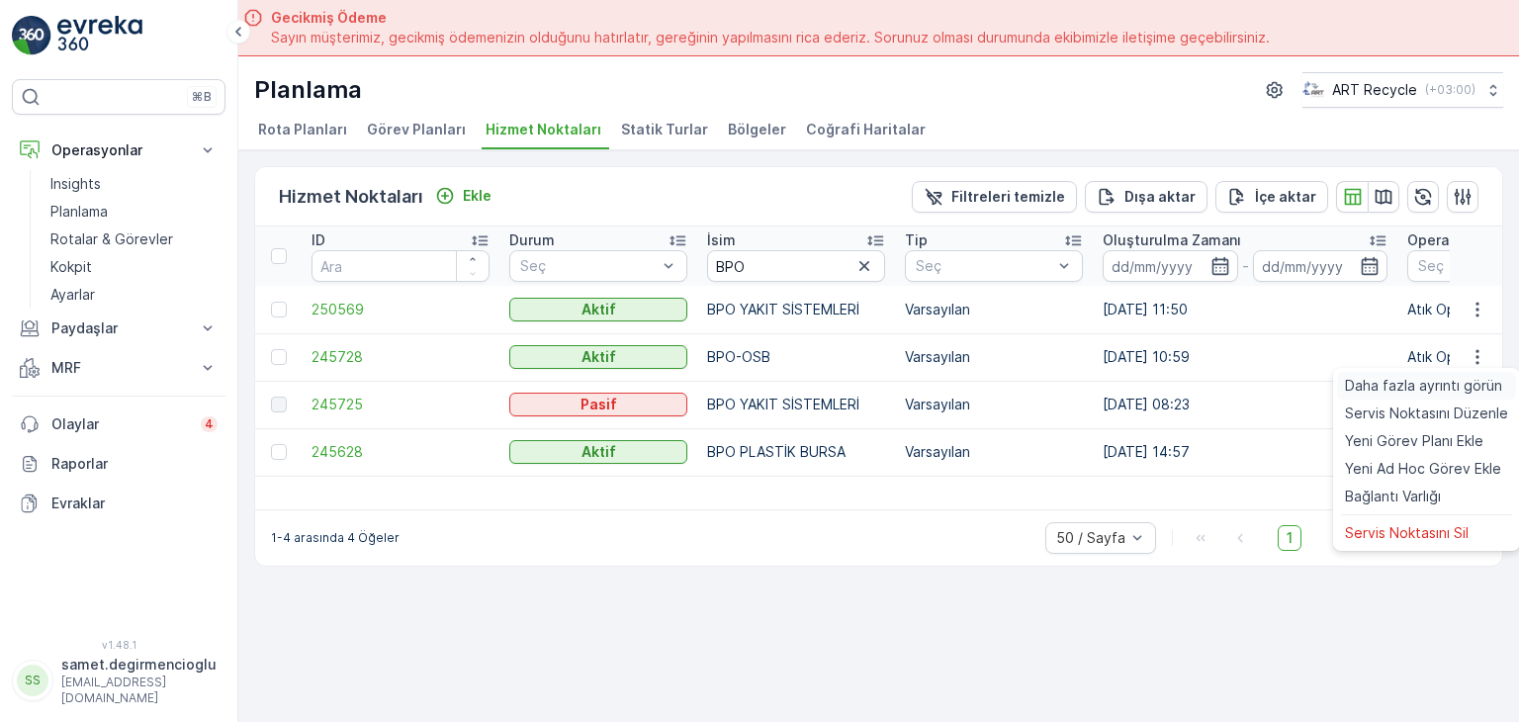 This screenshot has height=722, width=1519. What do you see at coordinates (135, 503) in the screenshot?
I see `p: Evraklar` at bounding box center [135, 503].